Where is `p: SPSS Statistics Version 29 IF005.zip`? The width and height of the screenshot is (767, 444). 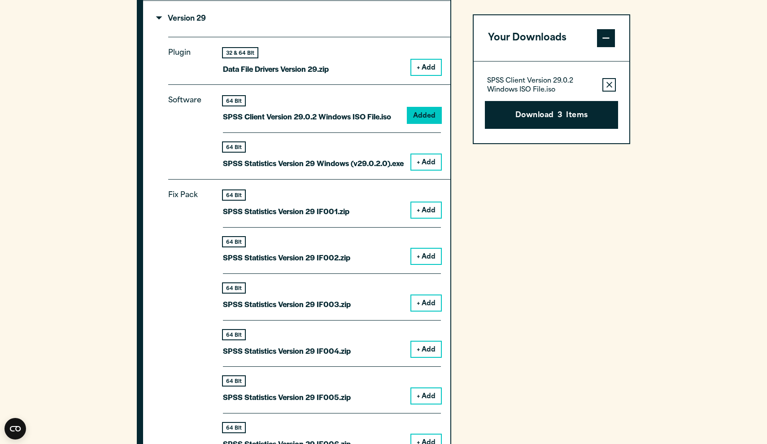
p: SPSS Statistics Version 29 IF005.zip is located at coordinates (287, 397).